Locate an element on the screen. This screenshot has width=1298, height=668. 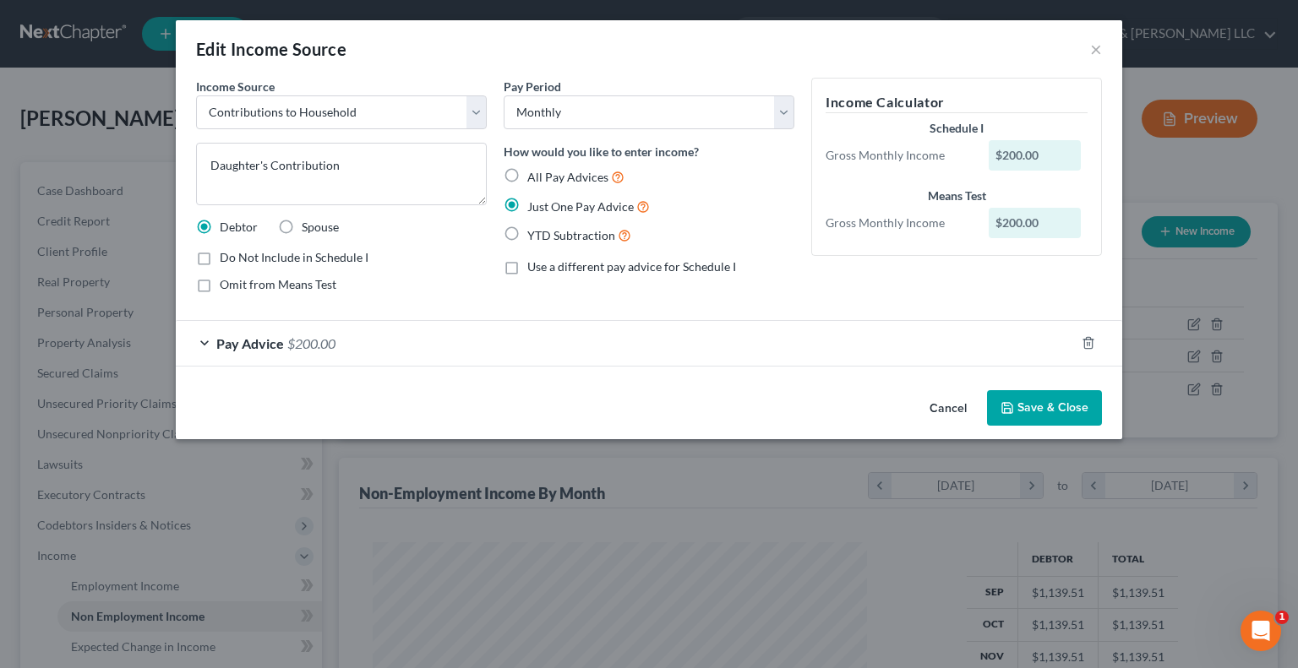
span: Pay Advice is located at coordinates (250, 343).